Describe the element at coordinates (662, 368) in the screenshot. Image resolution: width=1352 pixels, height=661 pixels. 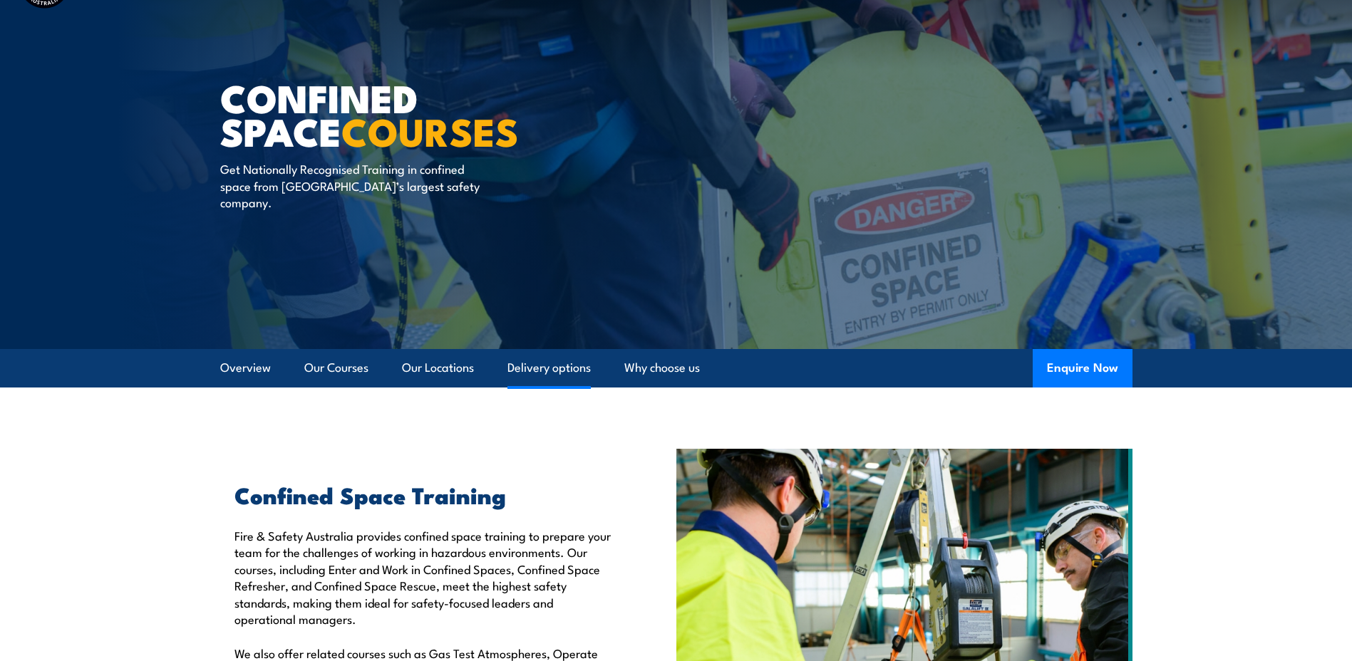
I see `a: Why choose us` at that location.